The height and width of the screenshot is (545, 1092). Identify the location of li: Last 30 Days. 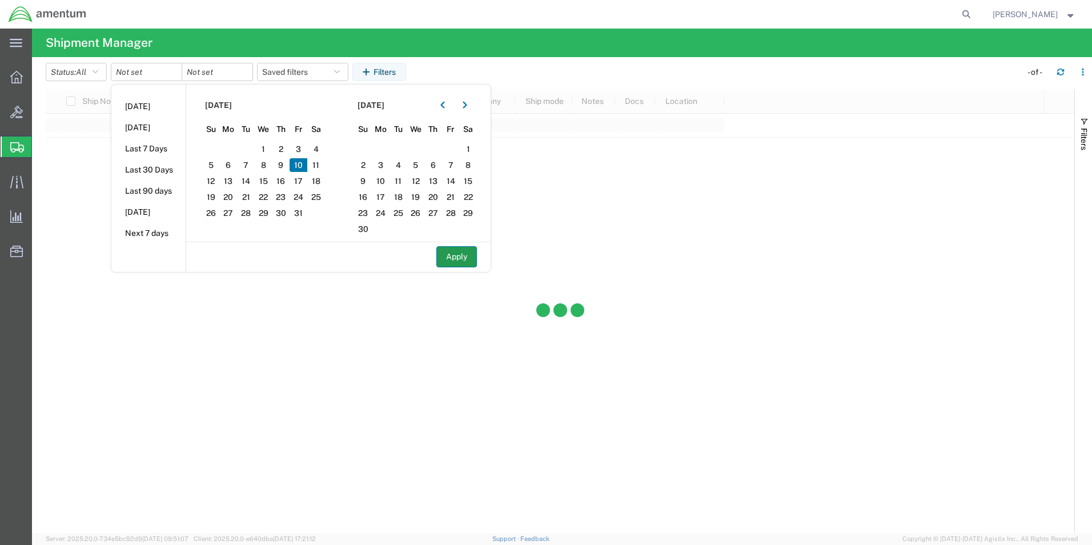
(148, 170).